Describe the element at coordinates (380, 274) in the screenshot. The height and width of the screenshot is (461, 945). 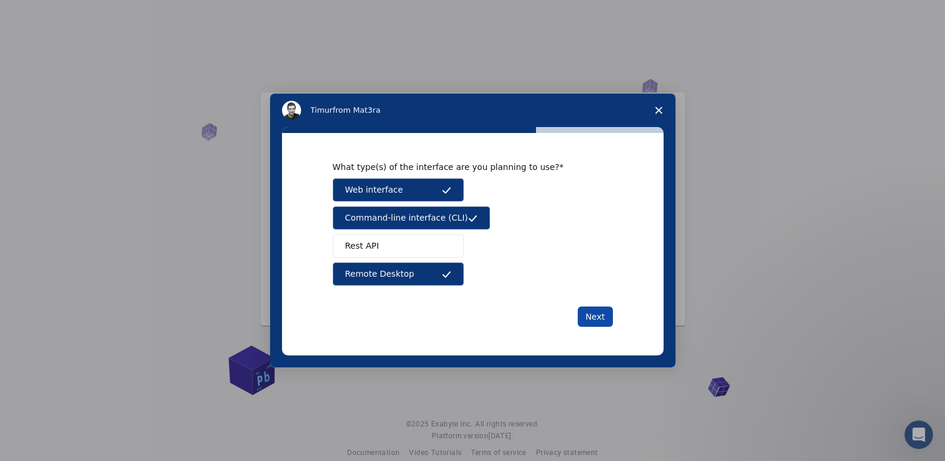
I see `span: Remote Desktop` at that location.